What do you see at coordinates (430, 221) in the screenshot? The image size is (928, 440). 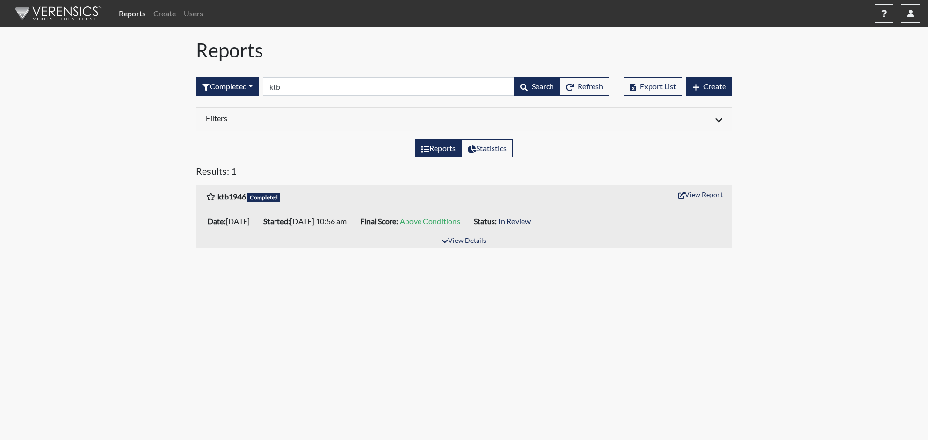 I see `span: Above Conditions` at bounding box center [430, 221].